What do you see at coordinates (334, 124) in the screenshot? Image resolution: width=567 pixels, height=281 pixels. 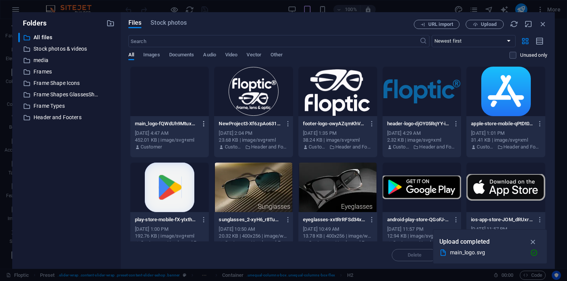 I see `p: footer-logo-owyAZqmKhVQn8OWkMiqQHQ.svg` at bounding box center [334, 124].